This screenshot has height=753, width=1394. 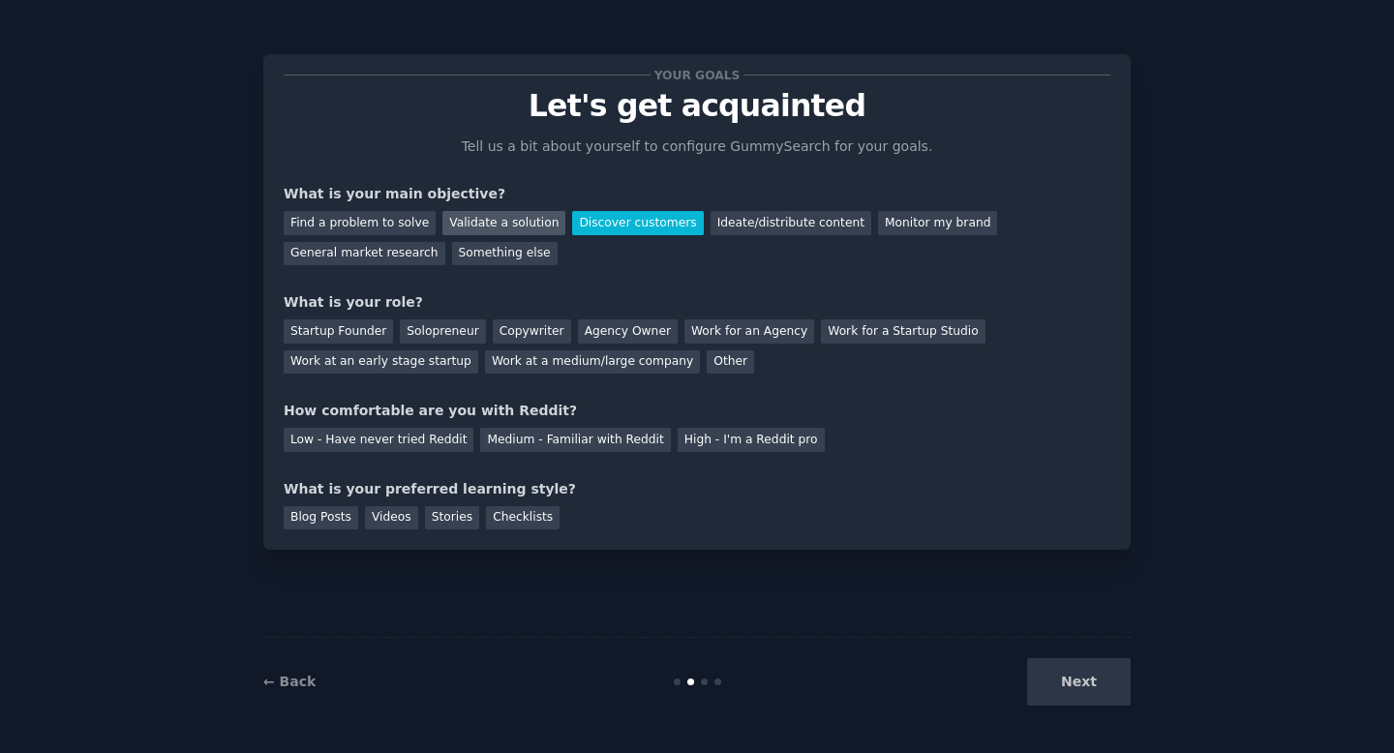 What do you see at coordinates (359, 223) in the screenshot?
I see `div: Find a problem to solve` at bounding box center [359, 223].